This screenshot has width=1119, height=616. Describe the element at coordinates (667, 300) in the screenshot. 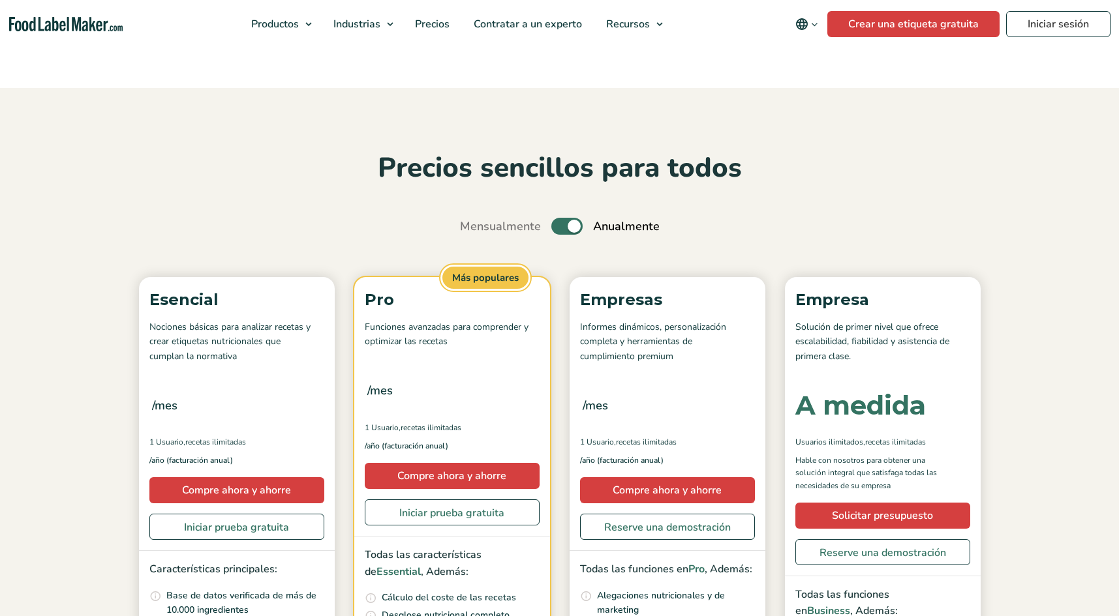

I see `p: Empresas` at that location.